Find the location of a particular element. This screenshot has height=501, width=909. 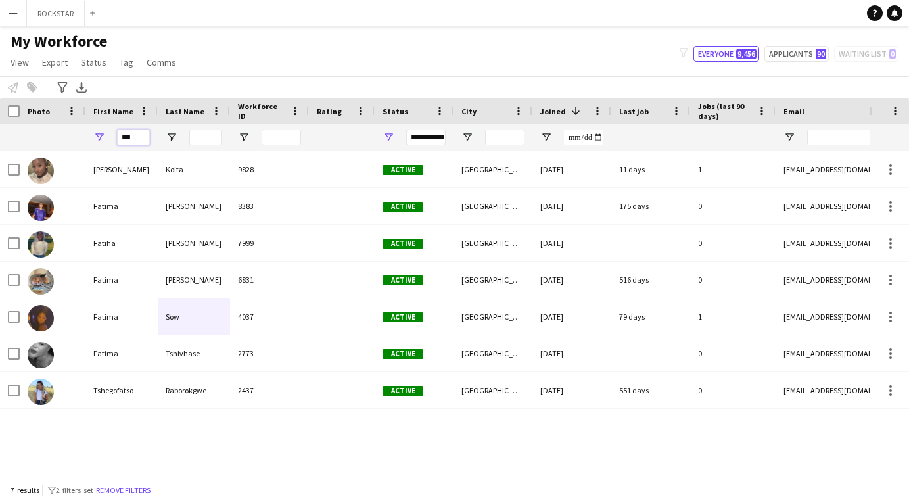

a: Tag is located at coordinates (126, 62).